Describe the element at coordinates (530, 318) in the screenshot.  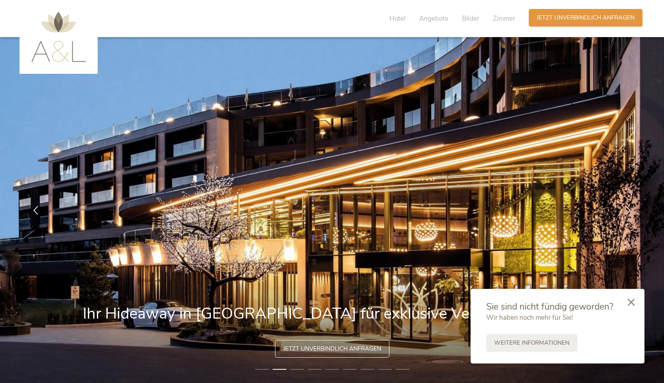
I see `span: Wir haben noch mehr für Sie!` at that location.